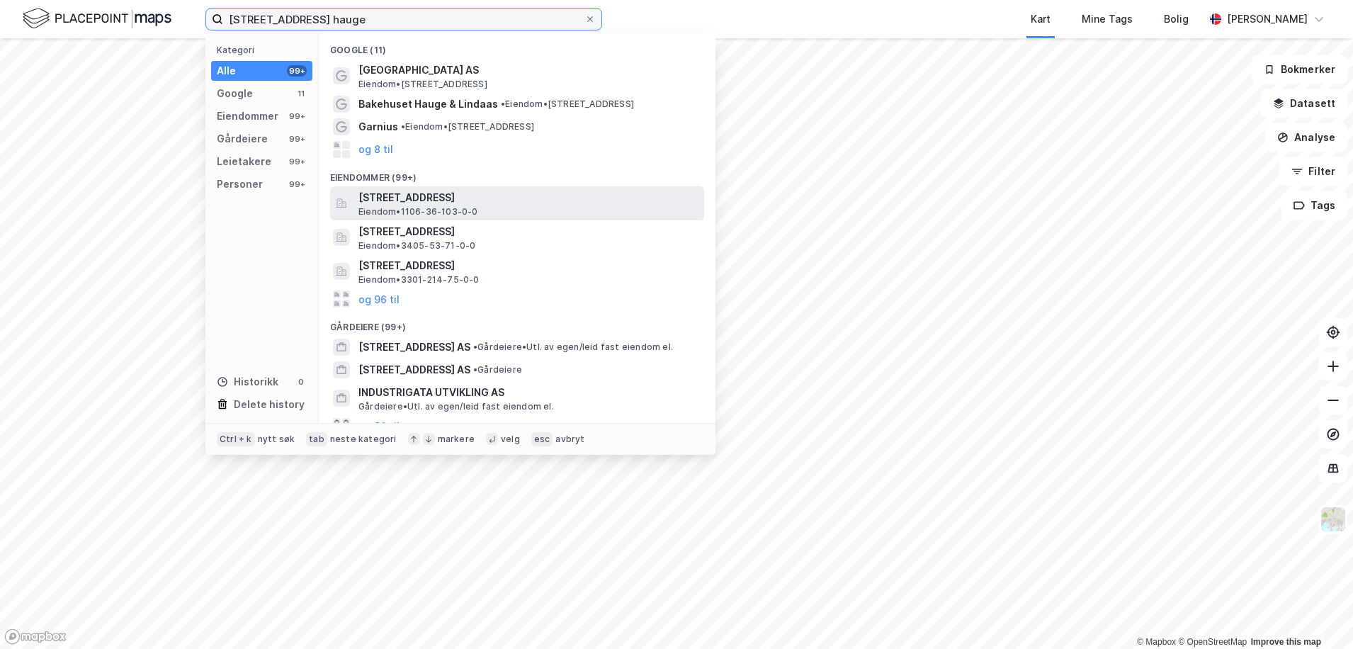  I want to click on a: Mapbox homepage, so click(35, 636).